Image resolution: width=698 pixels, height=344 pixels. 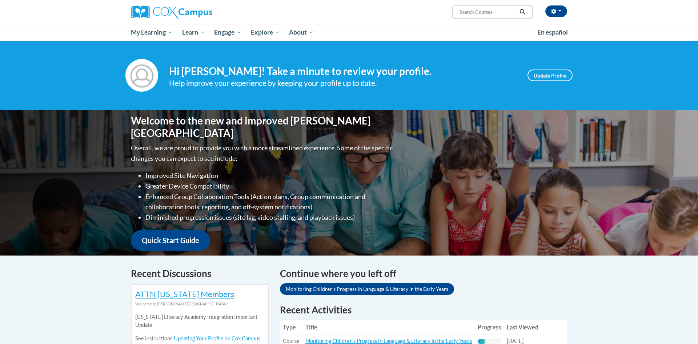 What do you see at coordinates (291, 327) in the screenshot?
I see `th: Type` at bounding box center [291, 327].